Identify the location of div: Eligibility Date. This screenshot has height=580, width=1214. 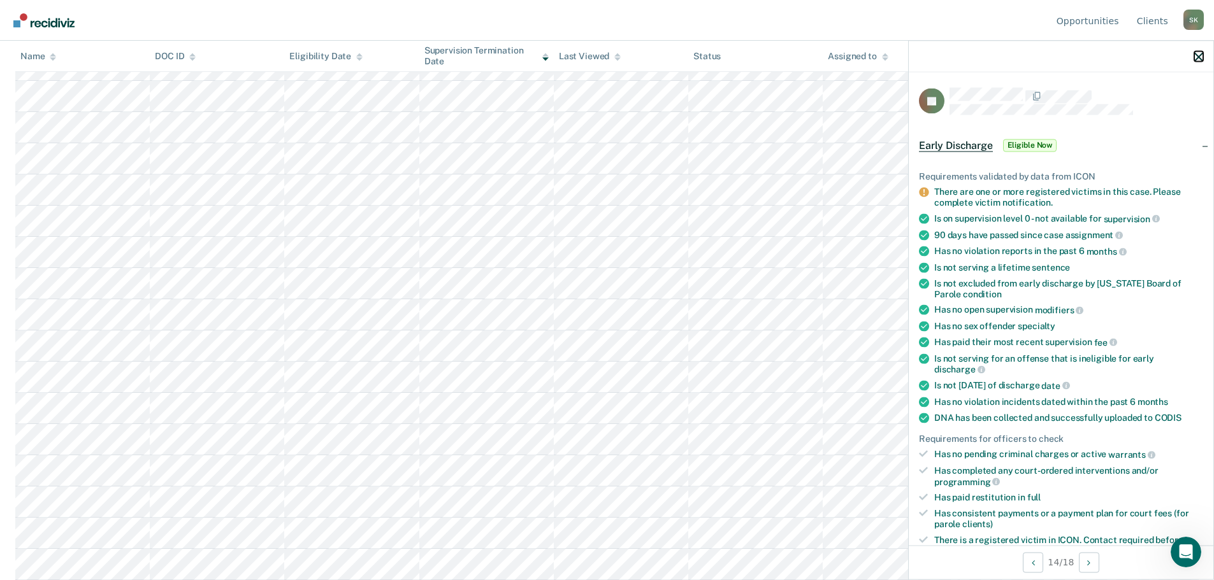
(326, 56).